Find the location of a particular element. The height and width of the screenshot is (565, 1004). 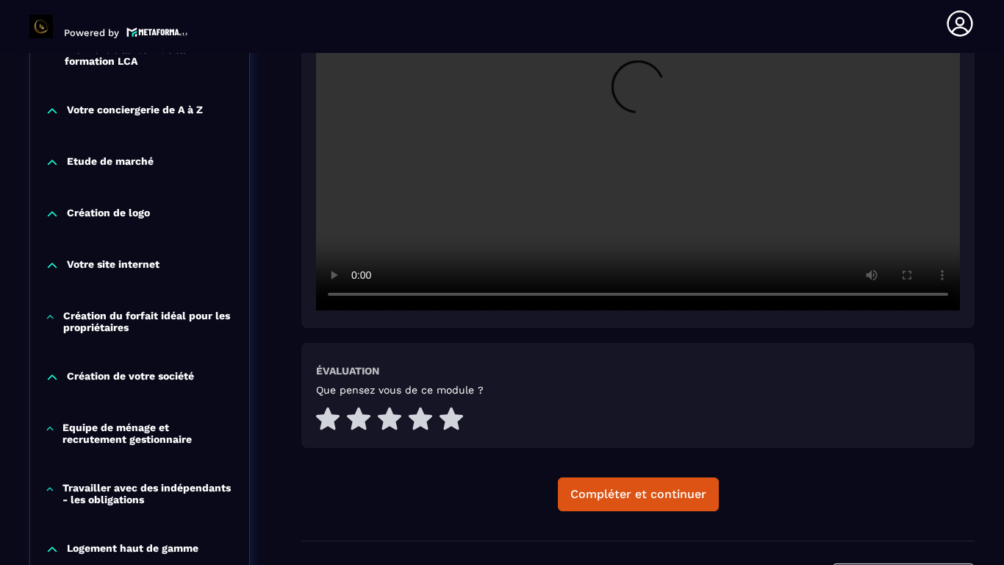

p: Création du forfait idéal pour les propriétaires is located at coordinates (148, 321).